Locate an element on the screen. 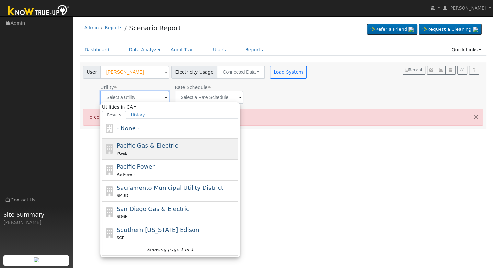  span: San Diego Gas & Electric is located at coordinates (153, 209).